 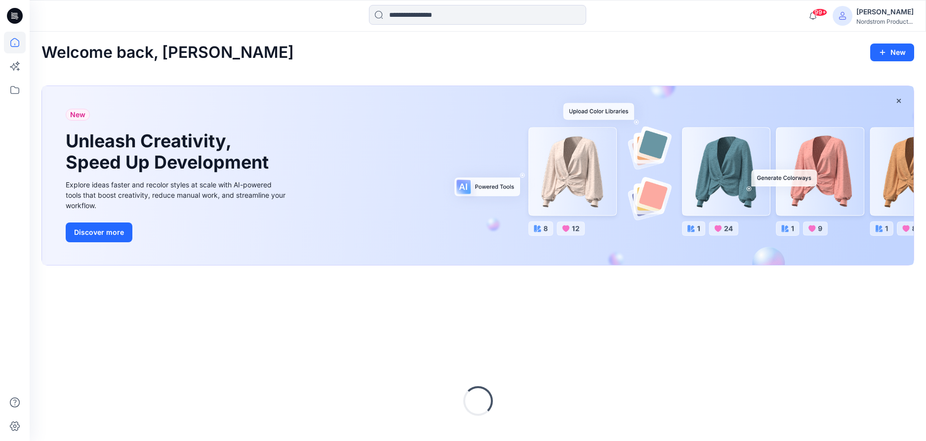 What do you see at coordinates (885, 21) in the screenshot?
I see `div: Nordstrom Product...` at bounding box center [885, 21].